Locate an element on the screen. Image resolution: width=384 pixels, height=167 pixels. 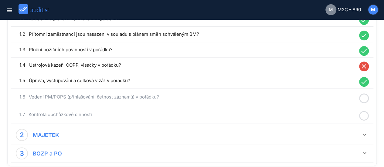
div: 1.4 Ústrojová kázeň, OOPP, visačky v pořádku? is located at coordinates (188, 65).